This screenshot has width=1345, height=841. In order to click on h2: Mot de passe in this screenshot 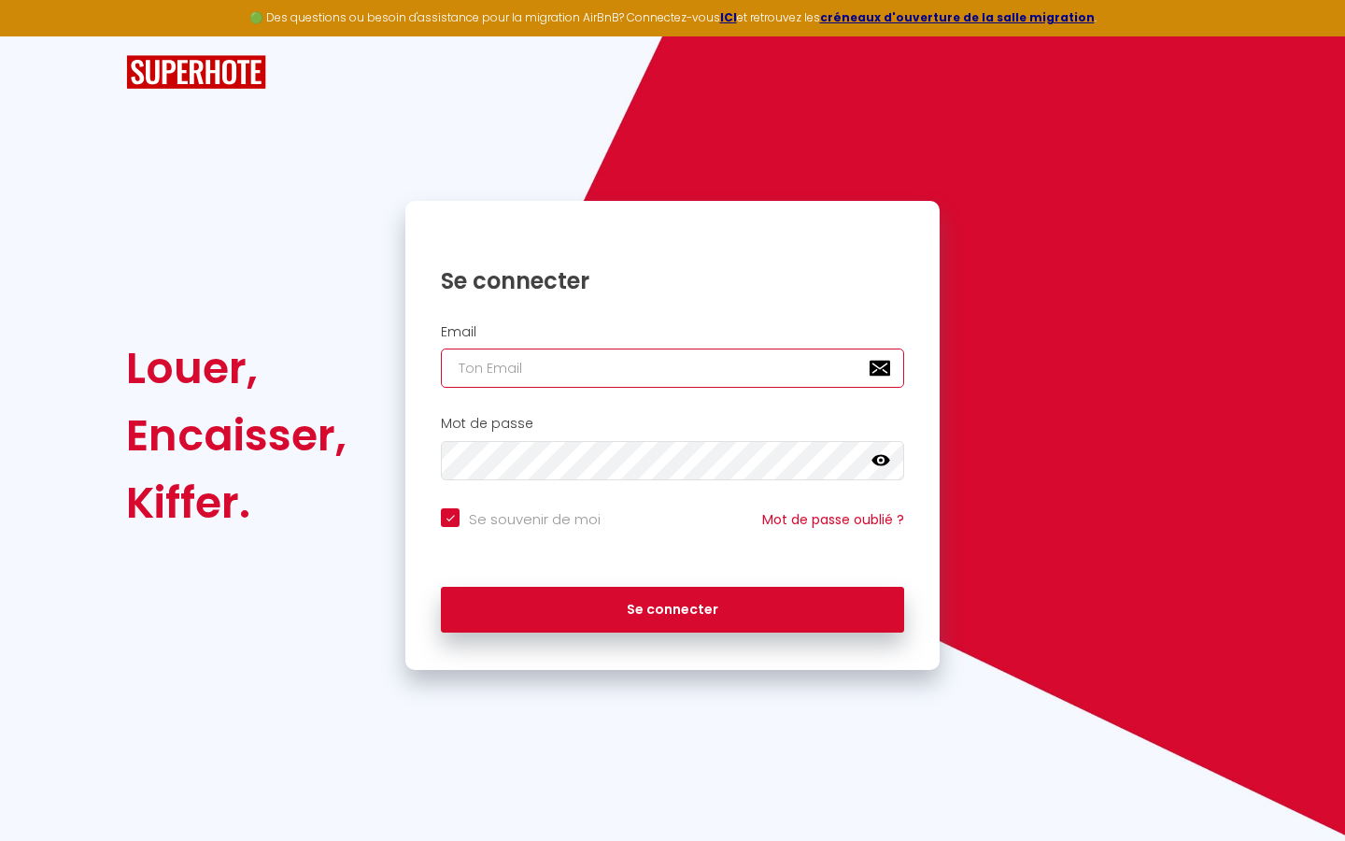, I will do `click(672, 423)`.